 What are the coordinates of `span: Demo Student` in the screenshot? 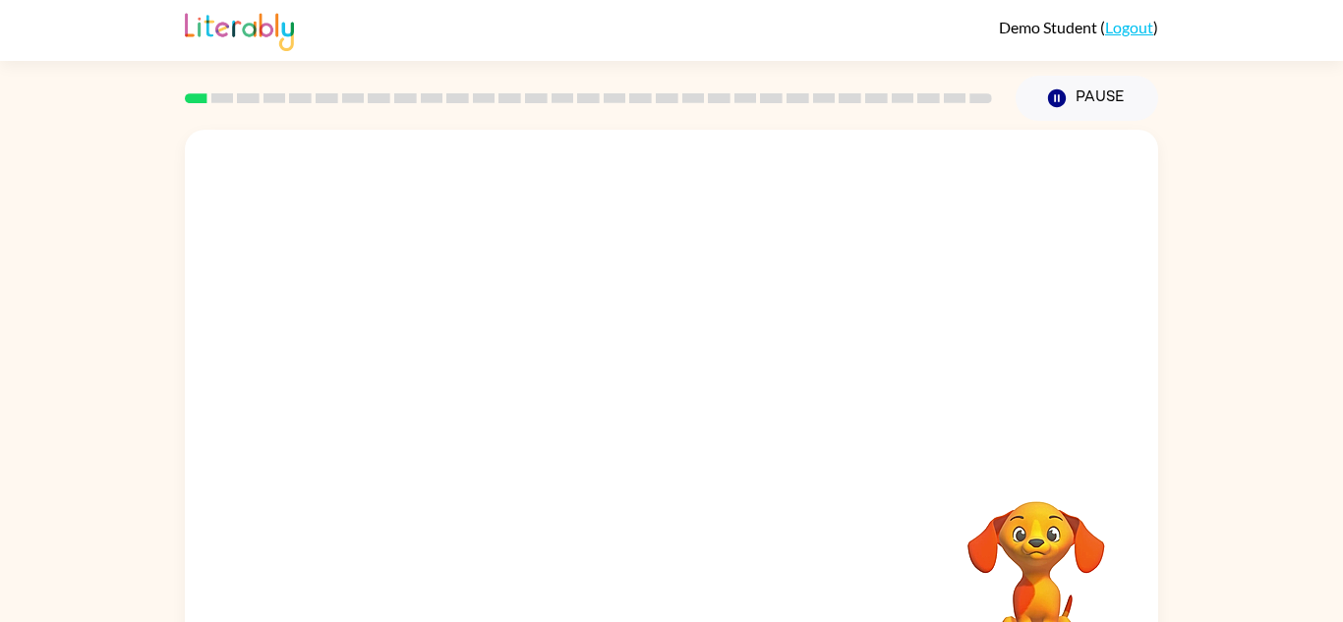 It's located at (1049, 27).